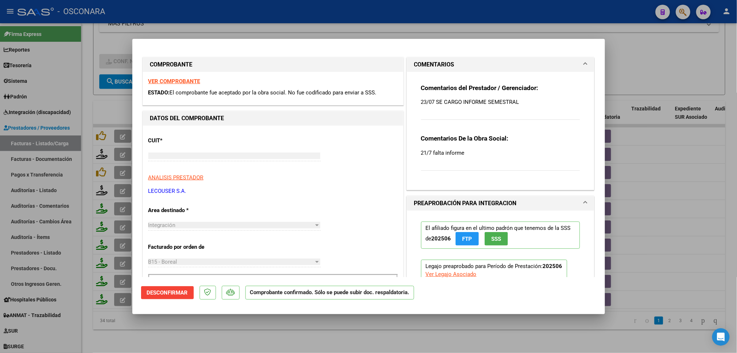 Image resolution: width=737 pixels, height=353 pixels. What do you see at coordinates (721, 337) in the screenshot?
I see `div: Open Intercom Messenger` at bounding box center [721, 337].